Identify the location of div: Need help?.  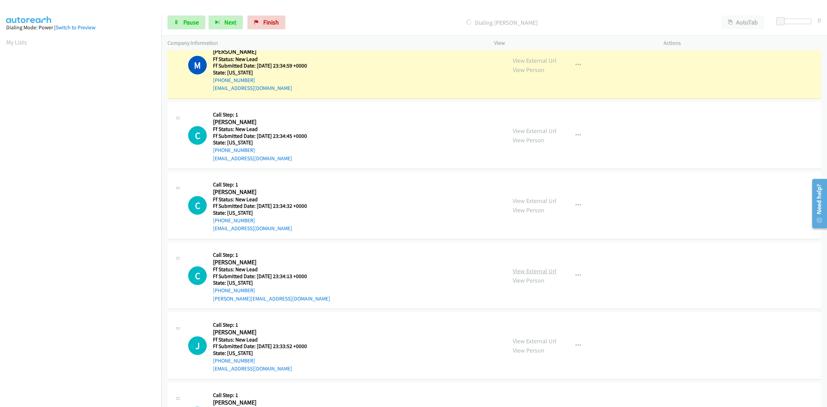
(12, 23).